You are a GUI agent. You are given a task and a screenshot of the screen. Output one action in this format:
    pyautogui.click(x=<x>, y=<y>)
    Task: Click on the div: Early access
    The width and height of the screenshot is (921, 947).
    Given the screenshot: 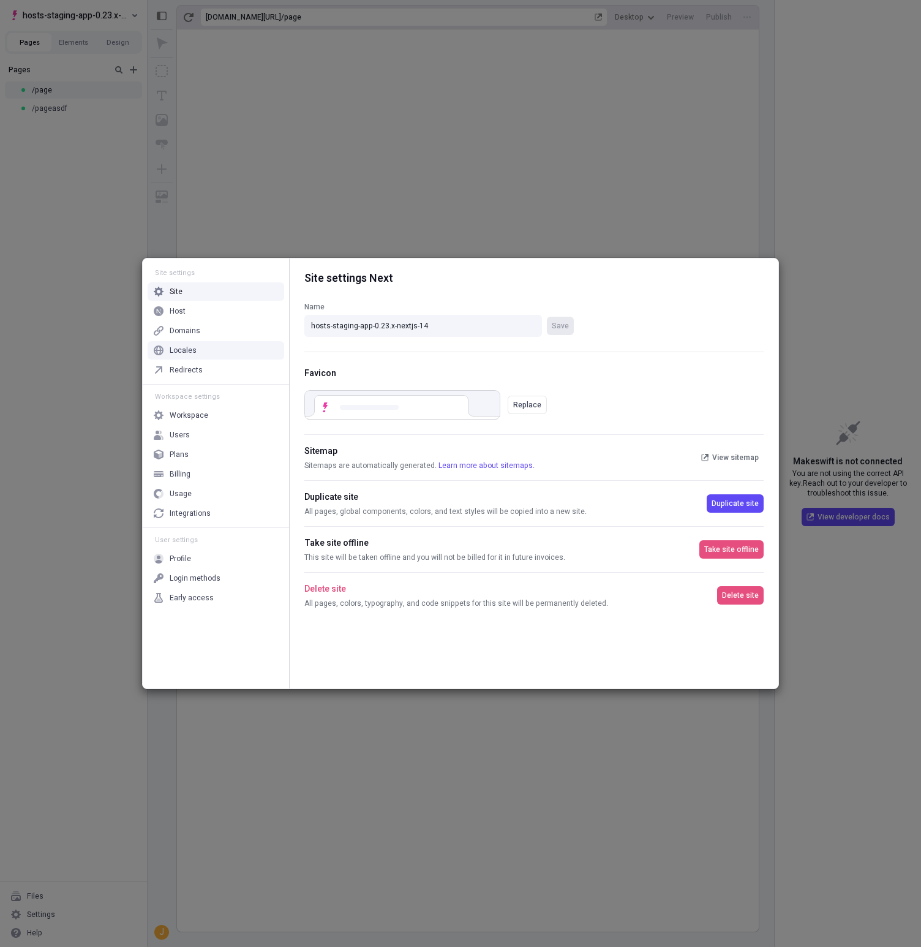 What is the action you would take?
    pyautogui.click(x=192, y=598)
    